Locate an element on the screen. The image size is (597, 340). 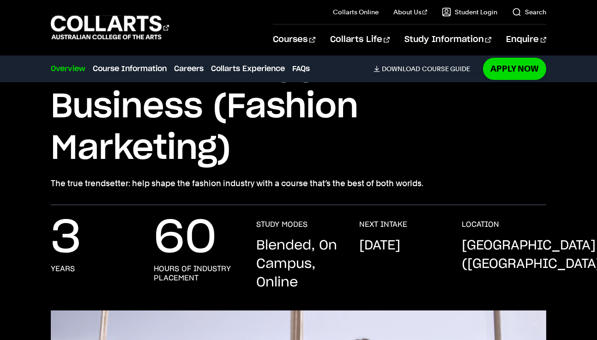
a: Study Information is located at coordinates (448, 40).